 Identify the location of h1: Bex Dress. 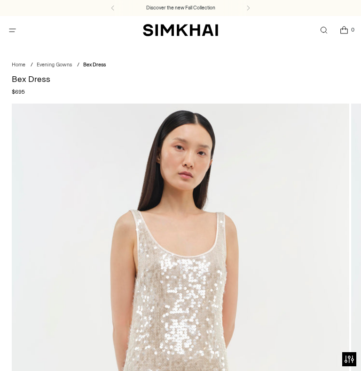
(180, 79).